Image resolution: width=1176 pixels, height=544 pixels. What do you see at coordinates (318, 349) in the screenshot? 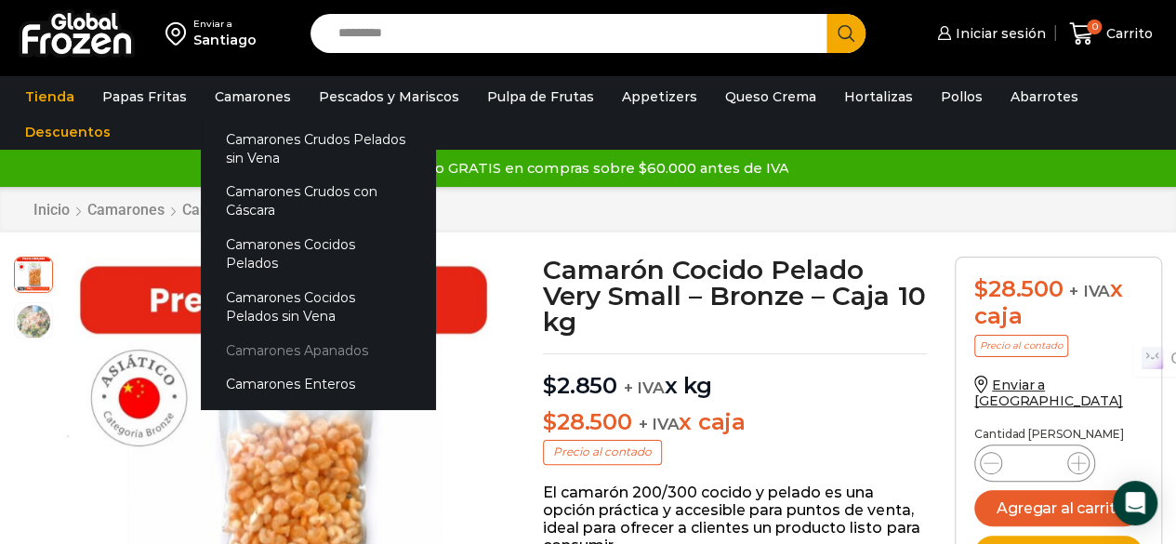
I see `a: Camarones Apanados` at bounding box center [318, 349].